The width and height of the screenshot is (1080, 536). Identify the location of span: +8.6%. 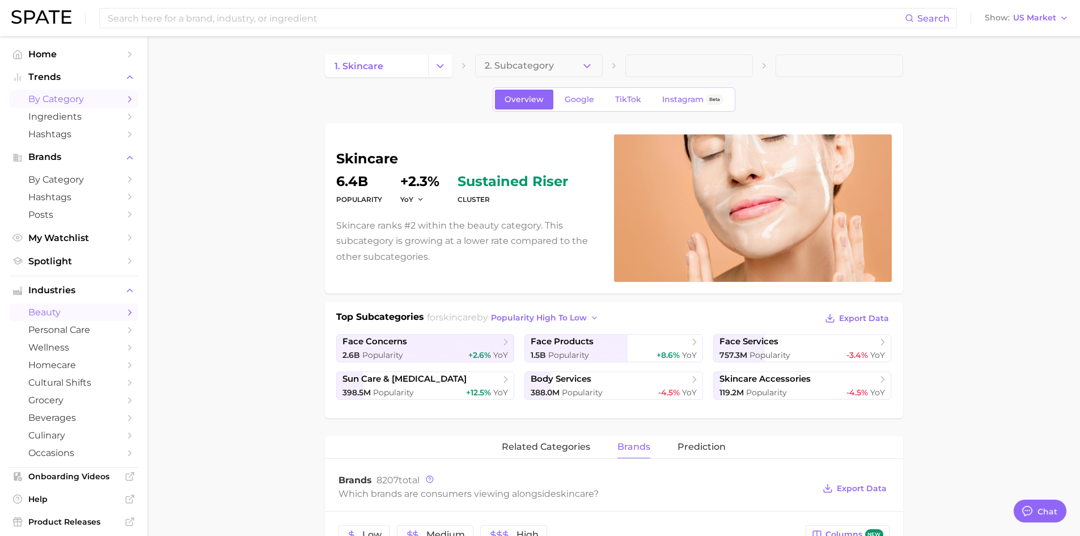
(668, 355).